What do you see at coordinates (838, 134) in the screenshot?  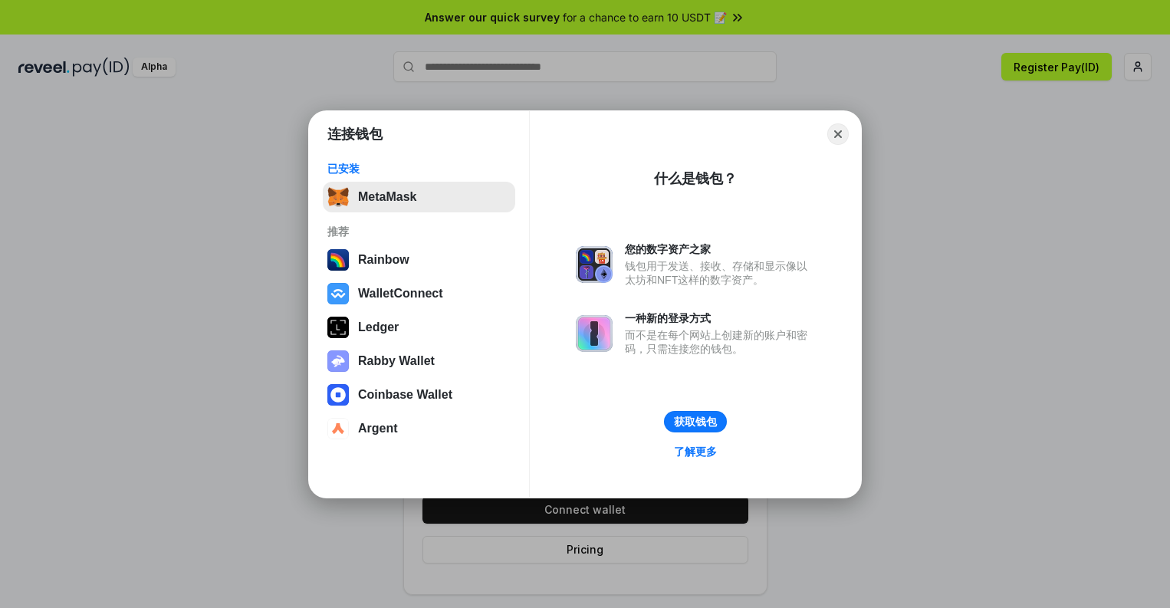 I see `button: Close` at bounding box center [838, 134].